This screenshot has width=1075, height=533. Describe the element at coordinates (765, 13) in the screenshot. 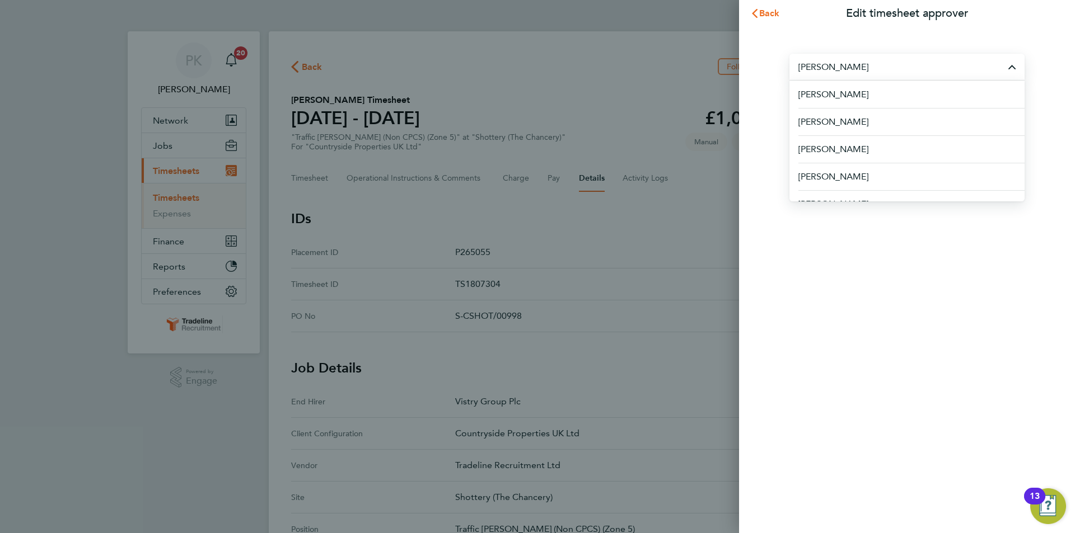

I see `button: Back` at that location.